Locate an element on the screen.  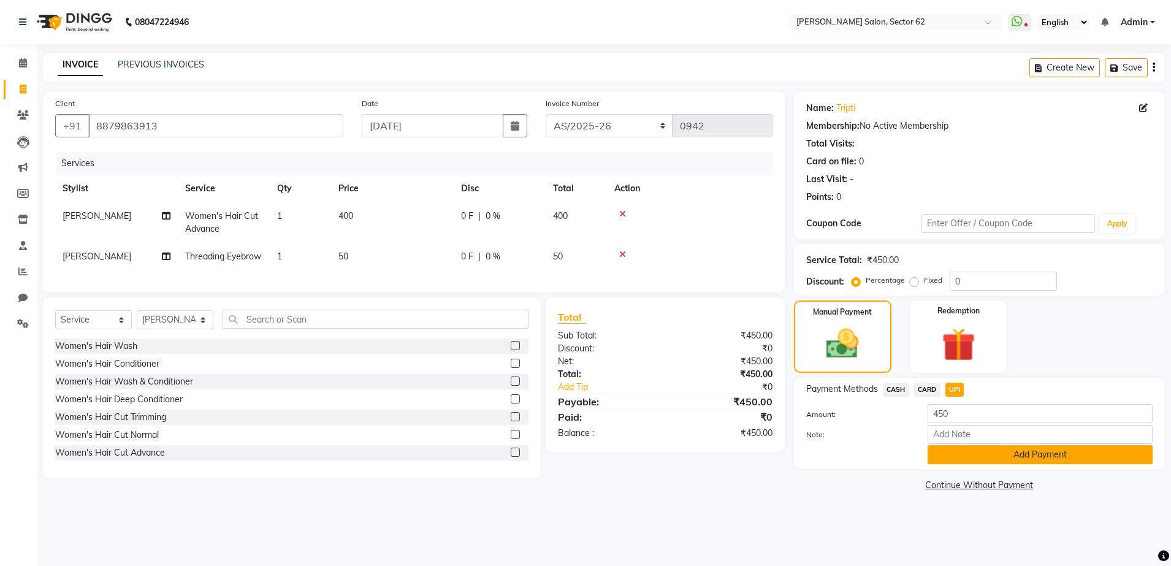
div: Payable: is located at coordinates (607, 401).